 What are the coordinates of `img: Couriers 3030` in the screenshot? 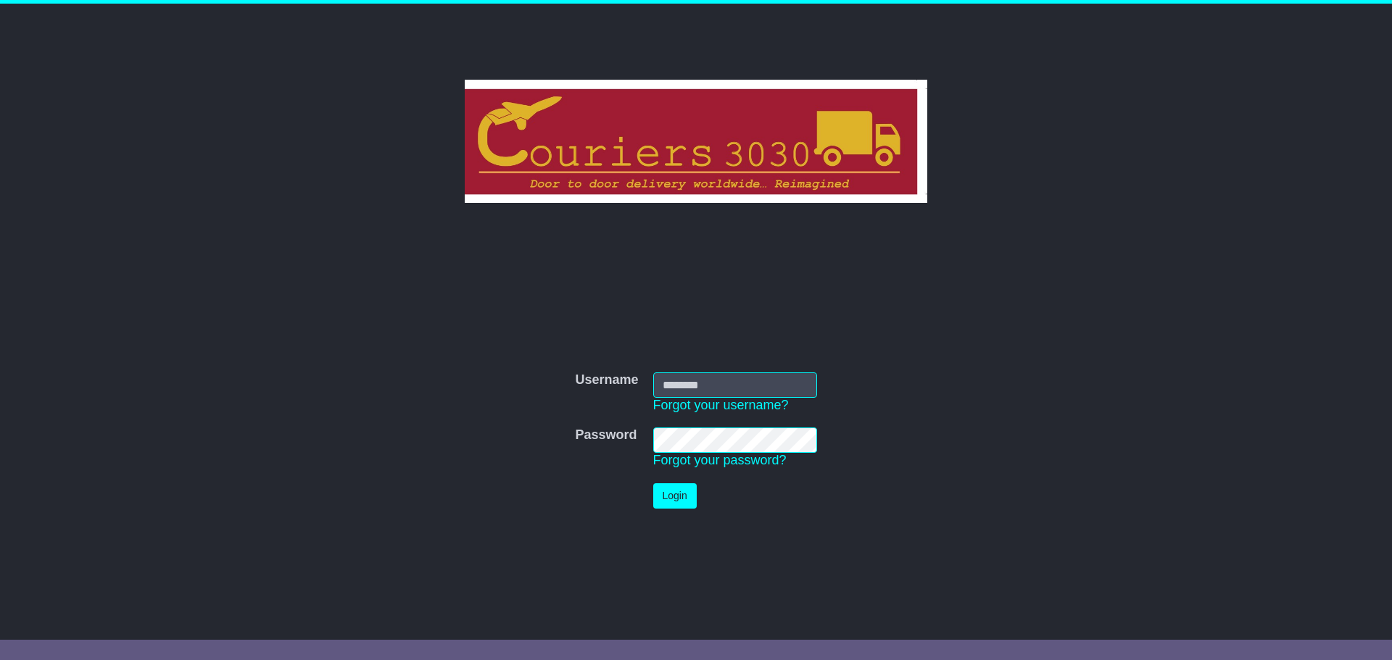 It's located at (696, 141).